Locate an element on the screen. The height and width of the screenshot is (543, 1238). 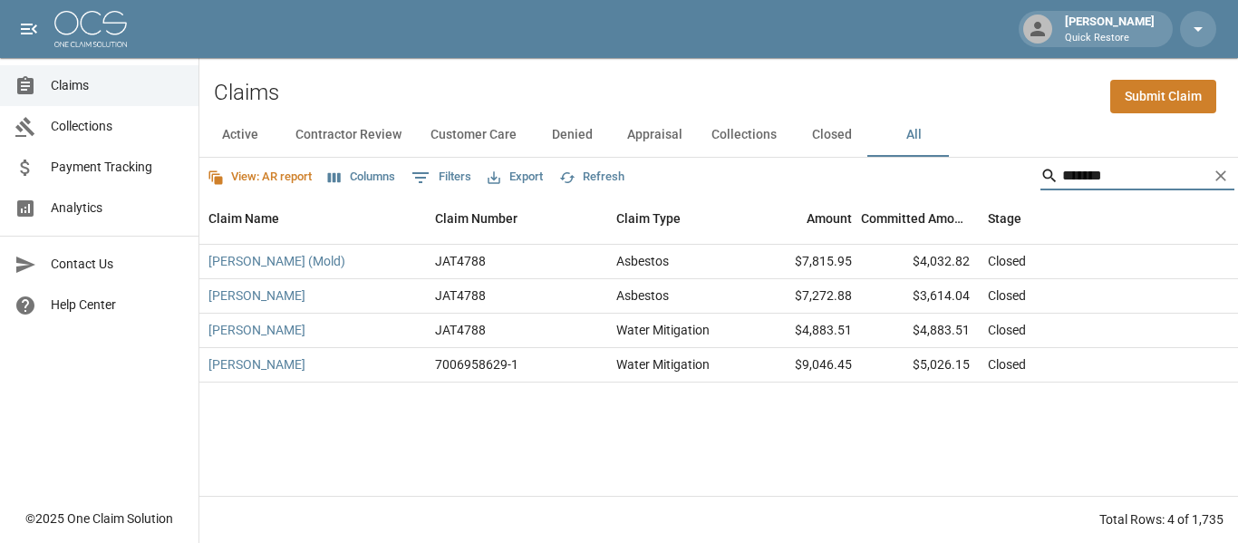
button: Denied is located at coordinates (572, 135).